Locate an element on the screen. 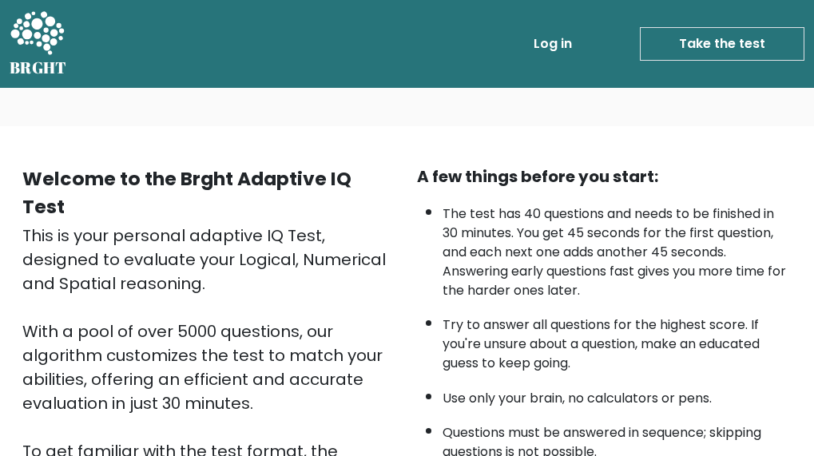  a: BRGHT is located at coordinates (38, 44).